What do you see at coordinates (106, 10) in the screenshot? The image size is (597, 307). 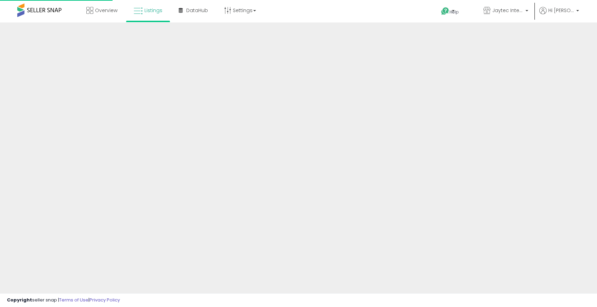 I see `span: Overview` at bounding box center [106, 10].